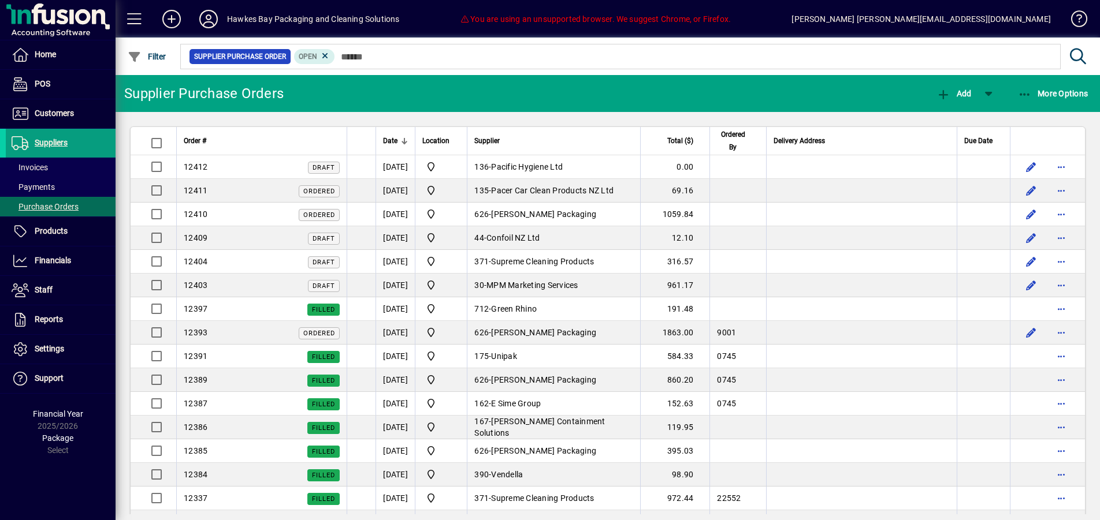  I want to click on td: 1059.84, so click(675, 214).